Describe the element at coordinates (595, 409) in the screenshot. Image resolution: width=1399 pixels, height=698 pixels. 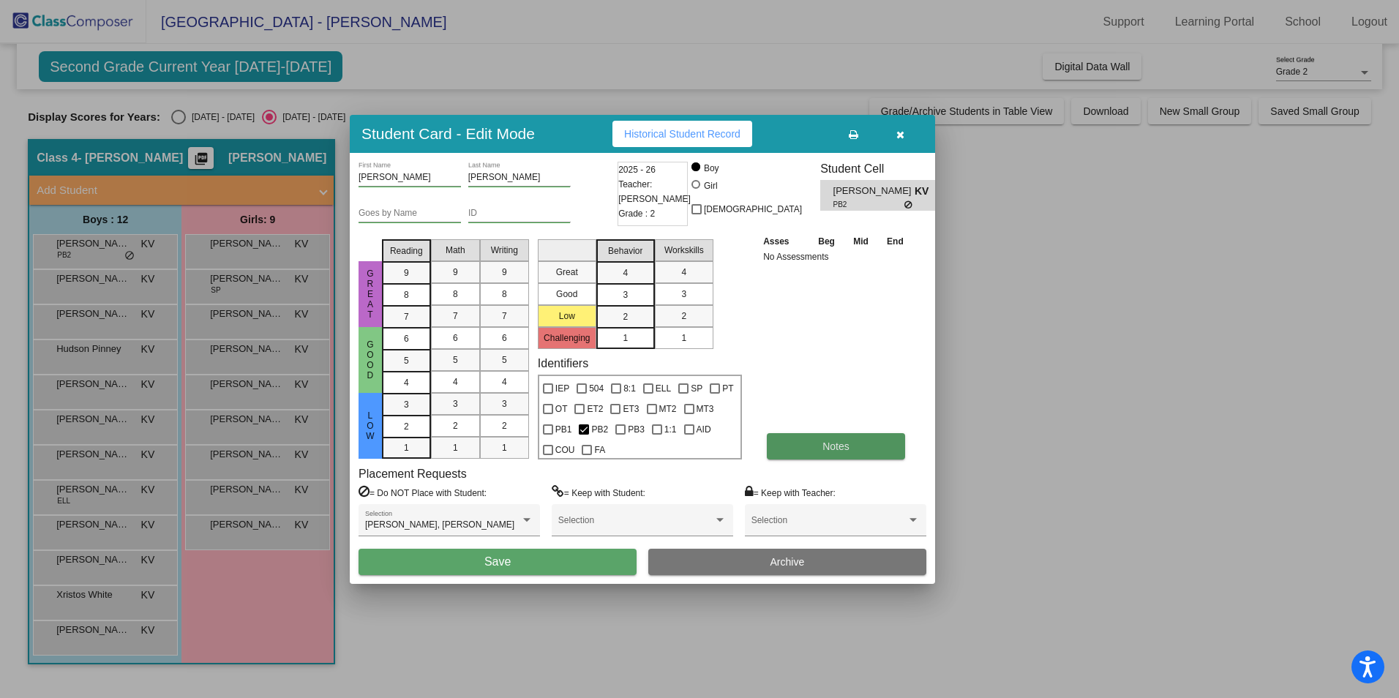
I see `span: ET2` at that location.